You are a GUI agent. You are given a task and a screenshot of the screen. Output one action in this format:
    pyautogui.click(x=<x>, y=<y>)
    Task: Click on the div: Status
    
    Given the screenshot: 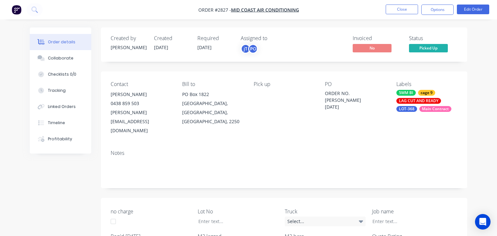 What is the action you would take?
    pyautogui.click(x=433, y=38)
    